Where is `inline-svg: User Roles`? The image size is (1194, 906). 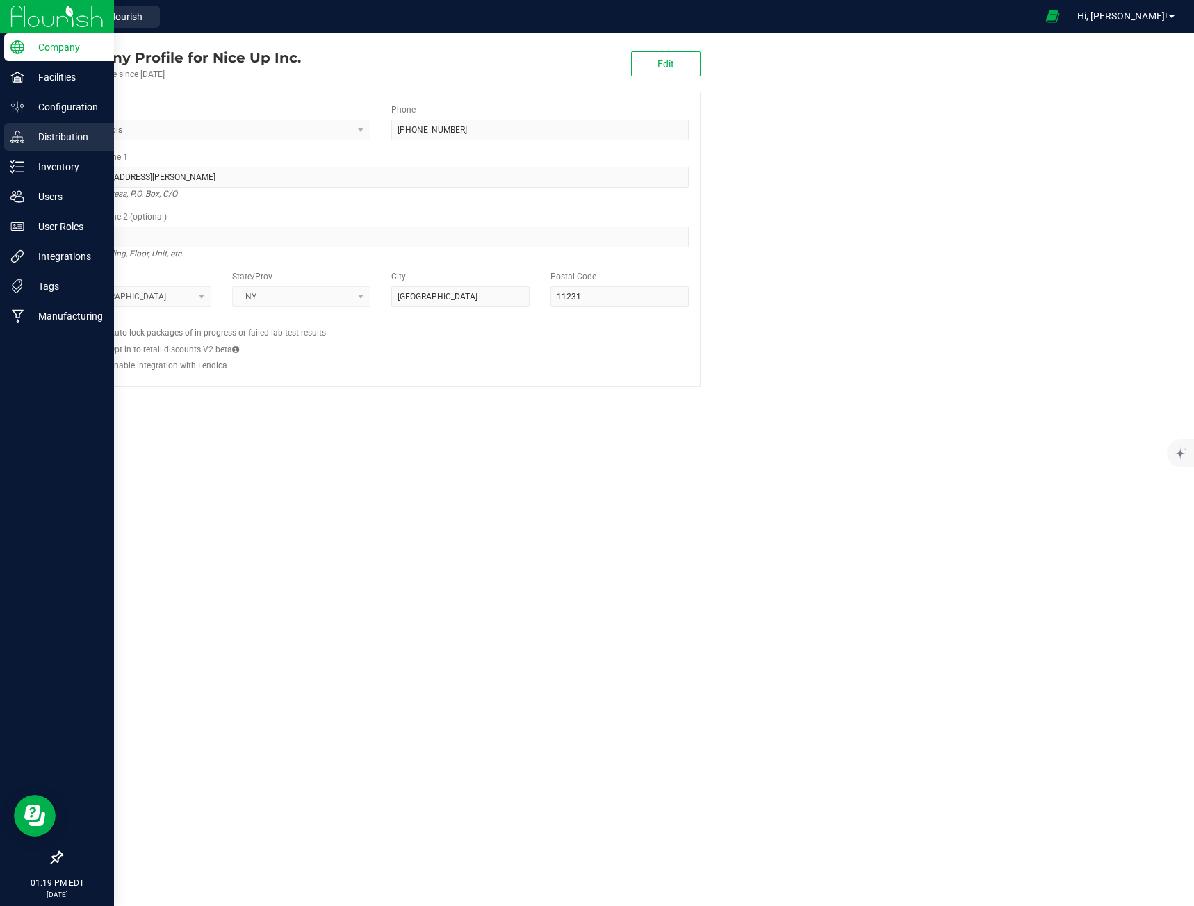 inline-svg: User Roles is located at coordinates (17, 227).